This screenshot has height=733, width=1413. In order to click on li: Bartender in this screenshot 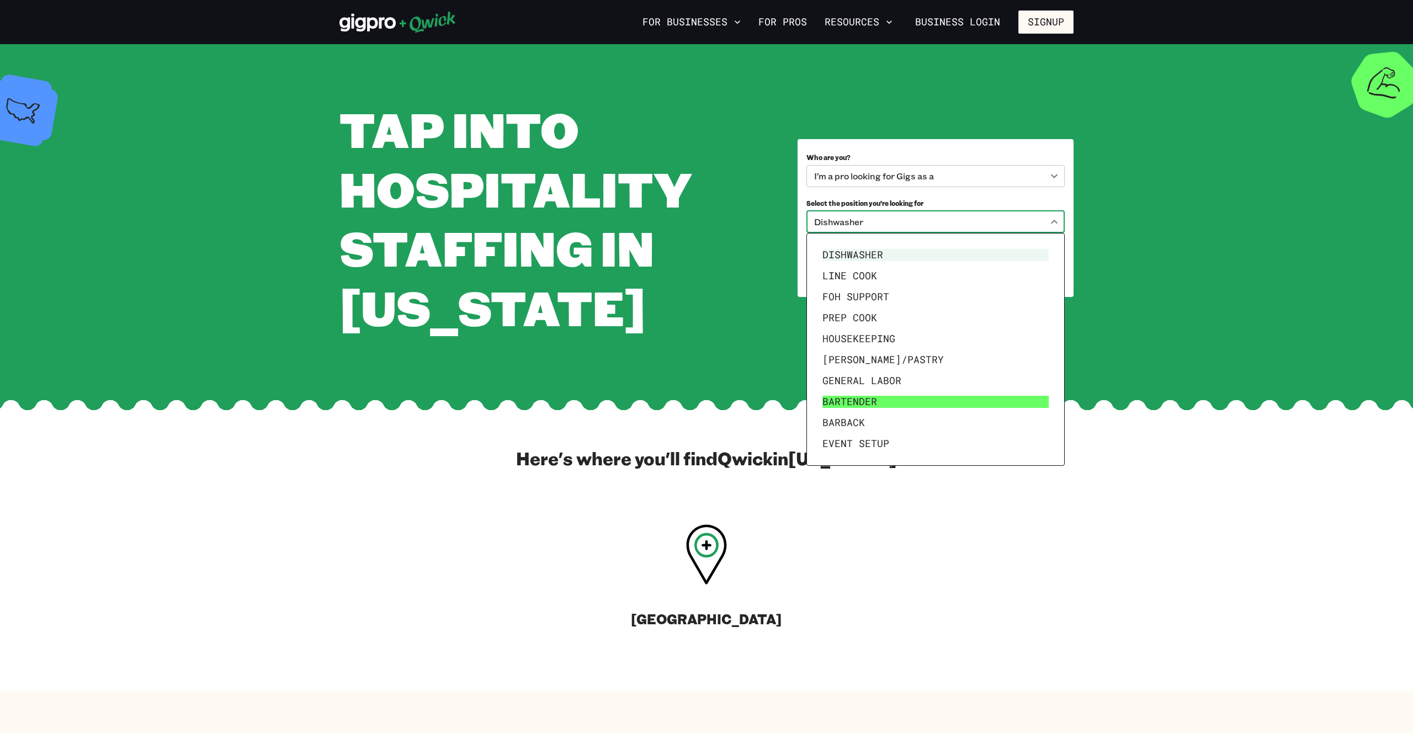, I will do `click(936, 402)`.